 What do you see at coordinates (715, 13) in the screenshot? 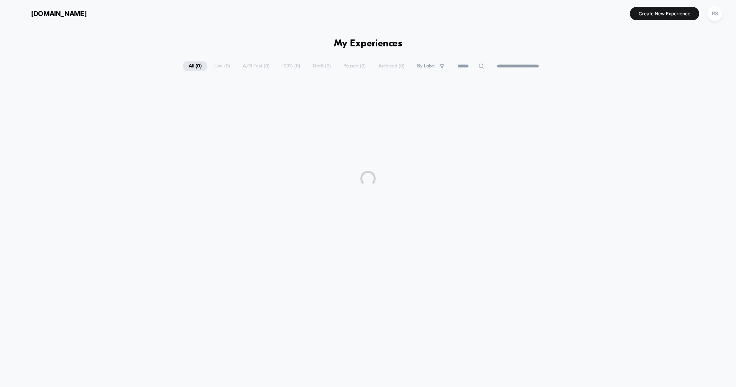
I see `div: RS` at bounding box center [715, 13].